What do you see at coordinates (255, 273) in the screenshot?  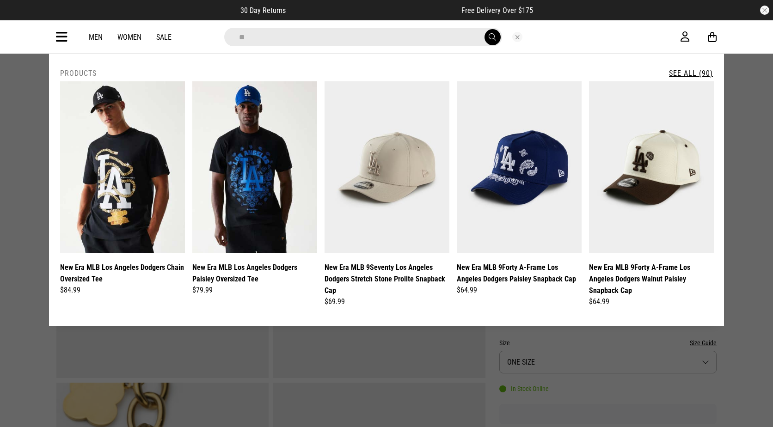 I see `a: New Era MLB Los Angeles Dodgers Paisley Oversized Tee` at bounding box center [255, 273].